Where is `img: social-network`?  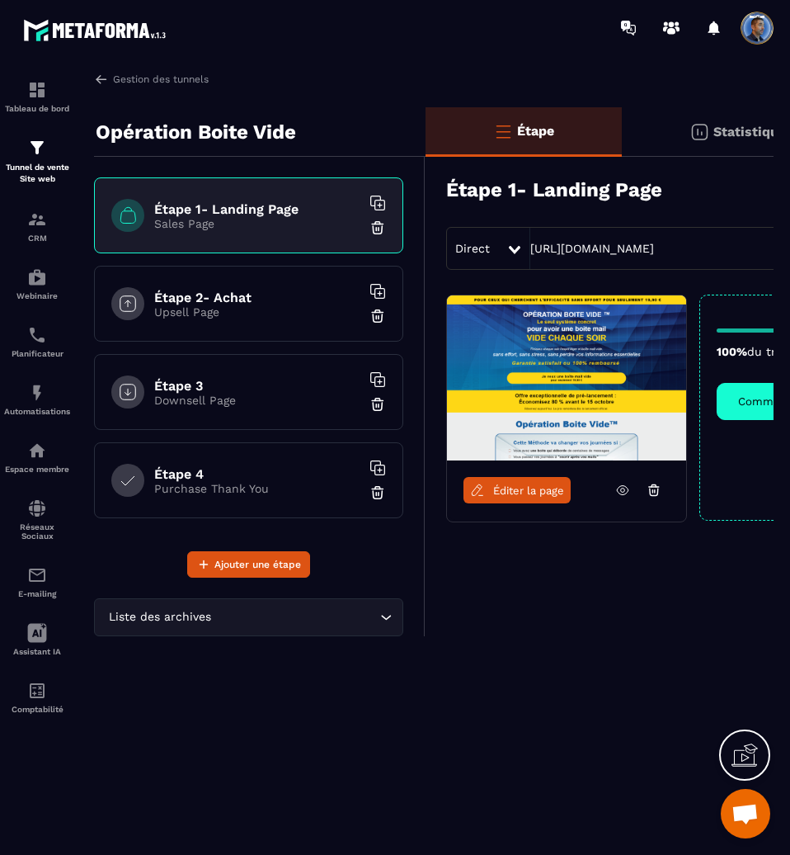
img: social-network is located at coordinates (37, 508).